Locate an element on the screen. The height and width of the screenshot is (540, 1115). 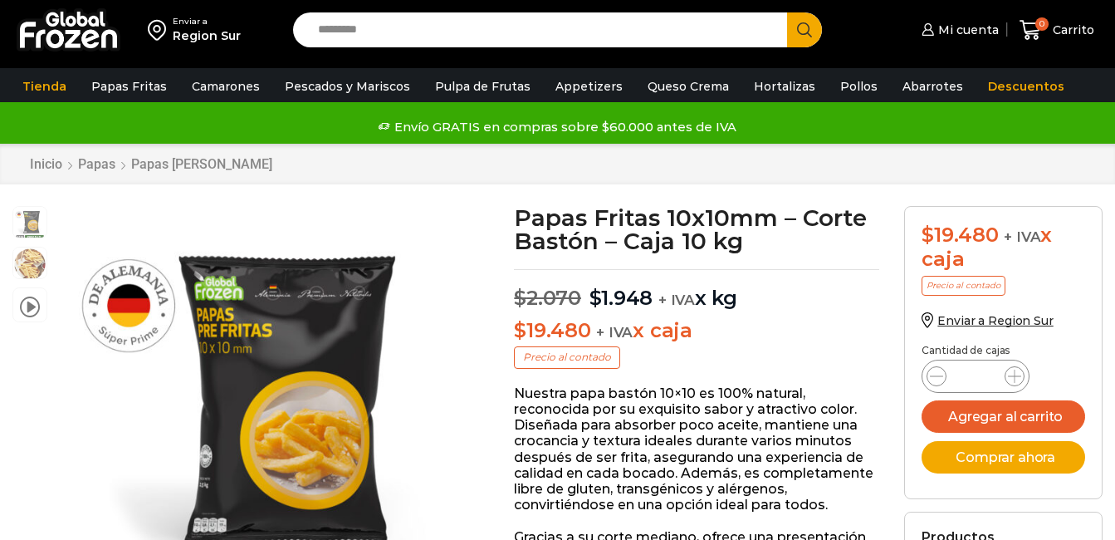
a: Pulpa de Frutas is located at coordinates (483, 86).